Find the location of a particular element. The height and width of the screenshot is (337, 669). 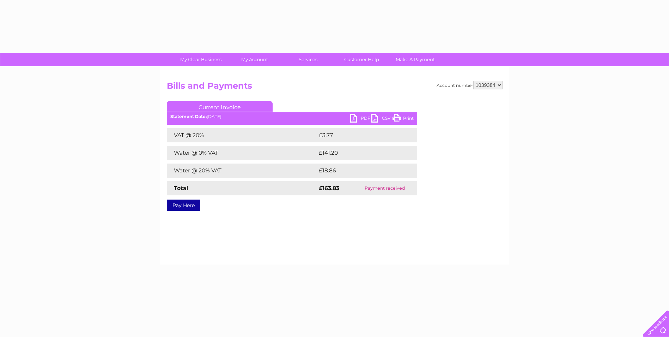

a: My Clear Business is located at coordinates (201, 59).